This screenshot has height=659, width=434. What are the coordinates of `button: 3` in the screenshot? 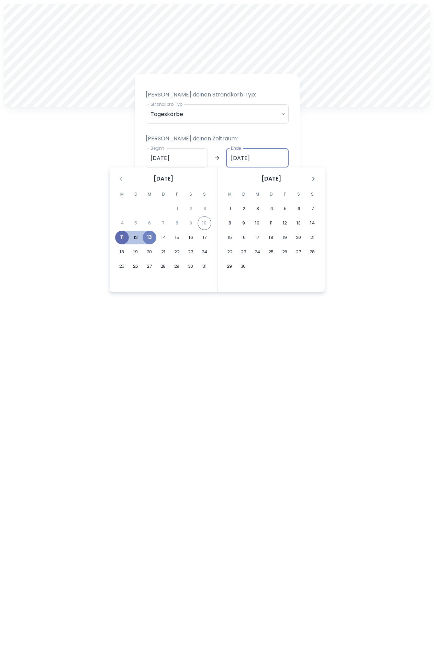 It's located at (258, 209).